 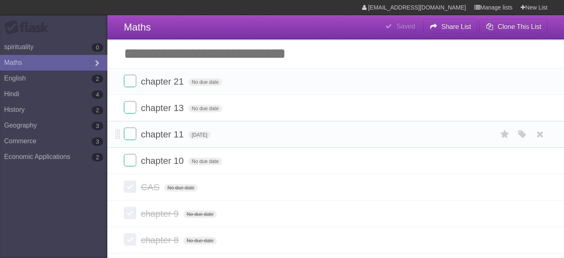 What do you see at coordinates (456, 26) in the screenshot?
I see `b: Share List` at bounding box center [456, 26].